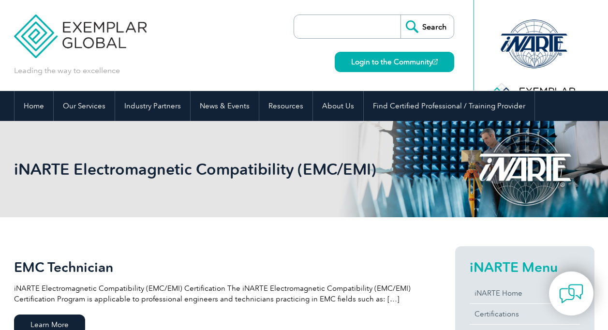  What do you see at coordinates (84, 106) in the screenshot?
I see `a: Our Services` at bounding box center [84, 106].